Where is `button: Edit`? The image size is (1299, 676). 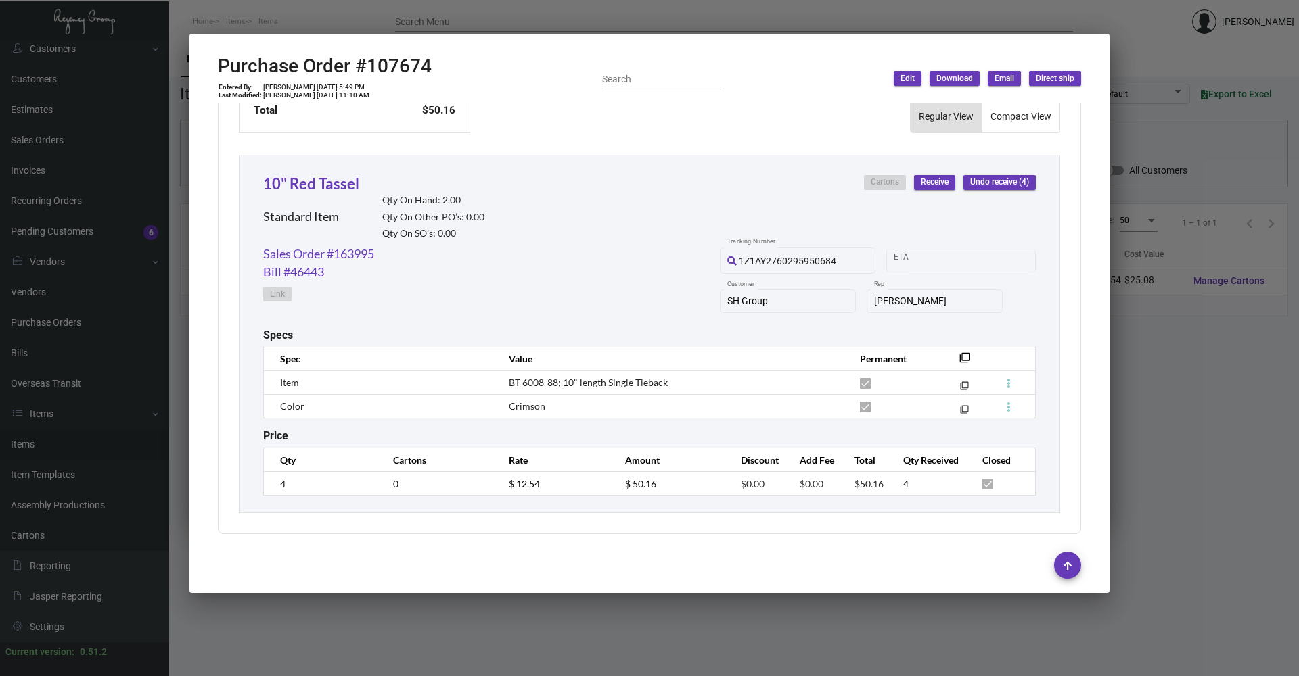
button: Edit is located at coordinates (907, 78).